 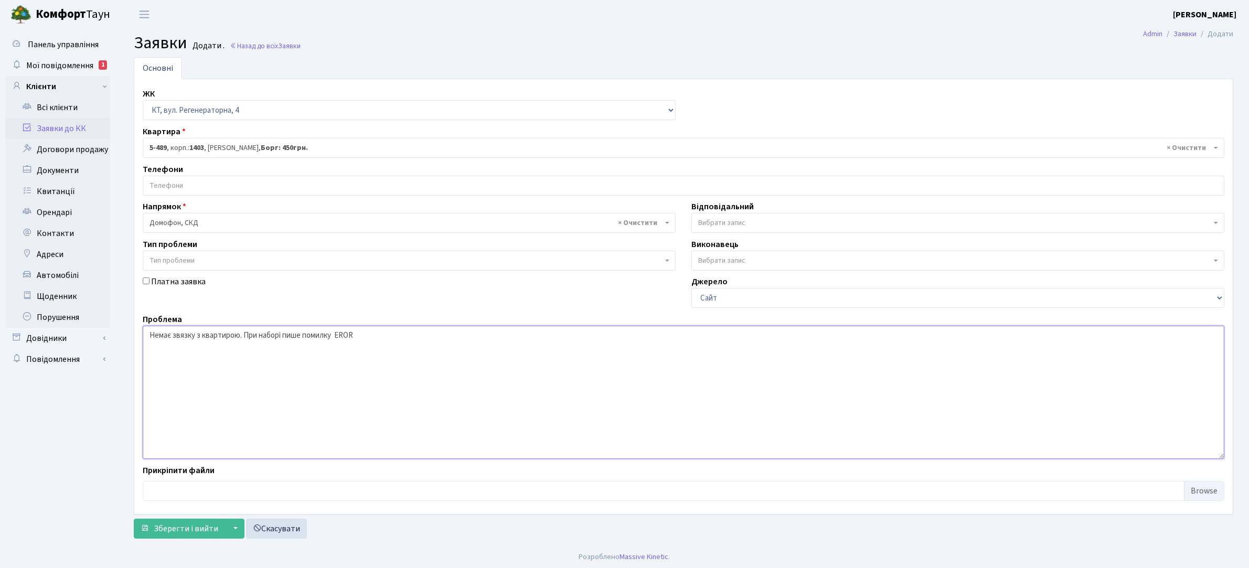 What do you see at coordinates (172, 261) in the screenshot?
I see `span: Тип проблеми` at bounding box center [172, 261].